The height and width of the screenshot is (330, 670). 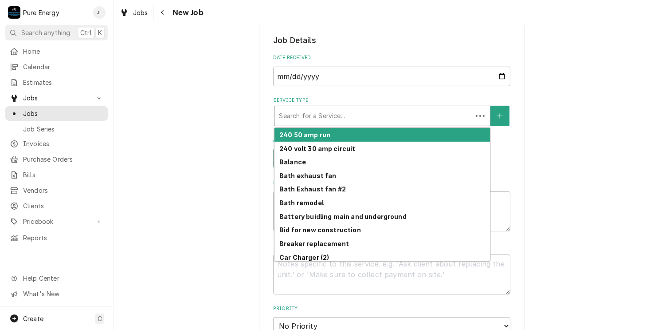 What do you see at coordinates (56, 174) in the screenshot?
I see `a: Bills` at bounding box center [56, 174].